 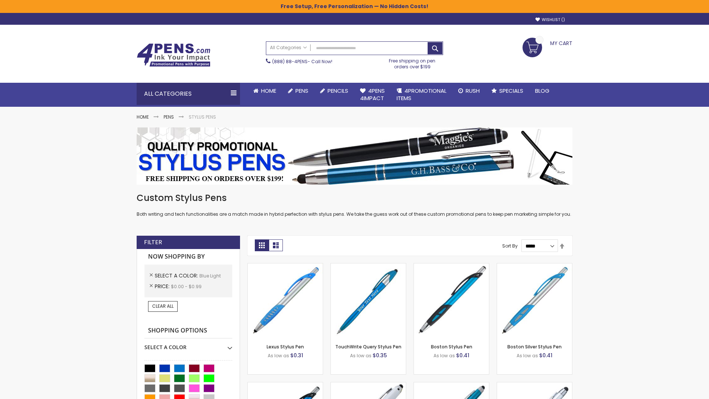 What do you see at coordinates (285, 385) in the screenshot?
I see `a: Lexus Metallic Stylus Pen-Blue - Light` at bounding box center [285, 385].